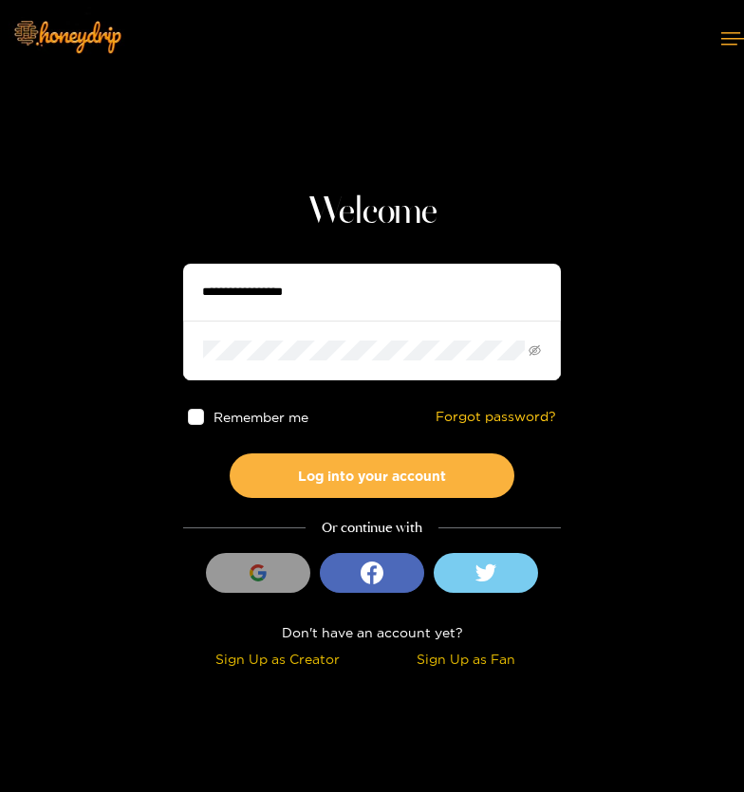  What do you see at coordinates (466, 659) in the screenshot?
I see `div: Sign Up as Fan` at bounding box center [466, 659].